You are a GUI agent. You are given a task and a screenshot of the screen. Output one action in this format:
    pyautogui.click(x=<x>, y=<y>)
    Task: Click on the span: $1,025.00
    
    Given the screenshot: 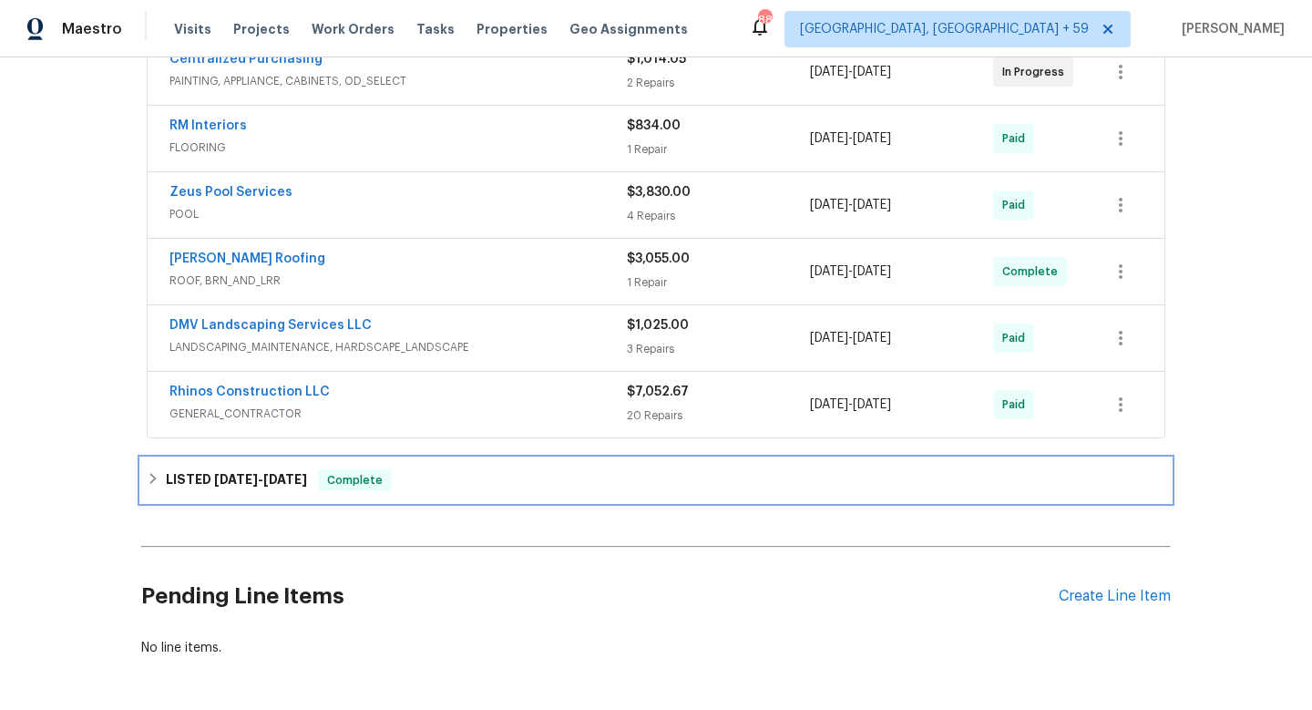 What is the action you would take?
    pyautogui.click(x=658, y=325)
    